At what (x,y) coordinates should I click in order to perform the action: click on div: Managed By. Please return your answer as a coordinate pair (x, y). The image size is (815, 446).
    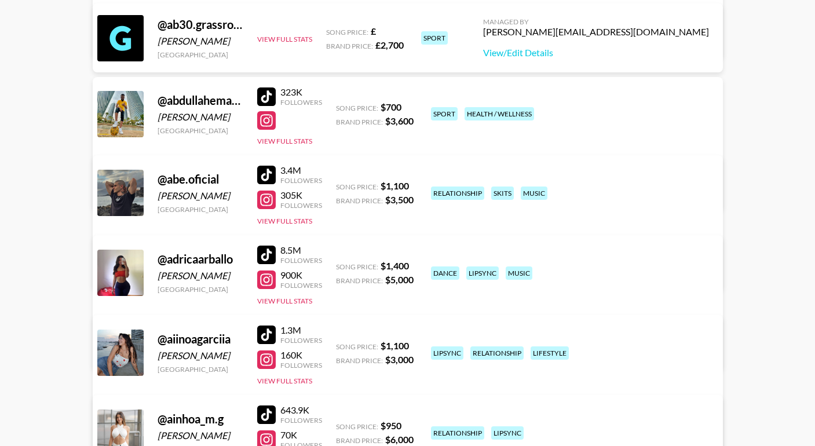
    Looking at the image, I should click on (596, 21).